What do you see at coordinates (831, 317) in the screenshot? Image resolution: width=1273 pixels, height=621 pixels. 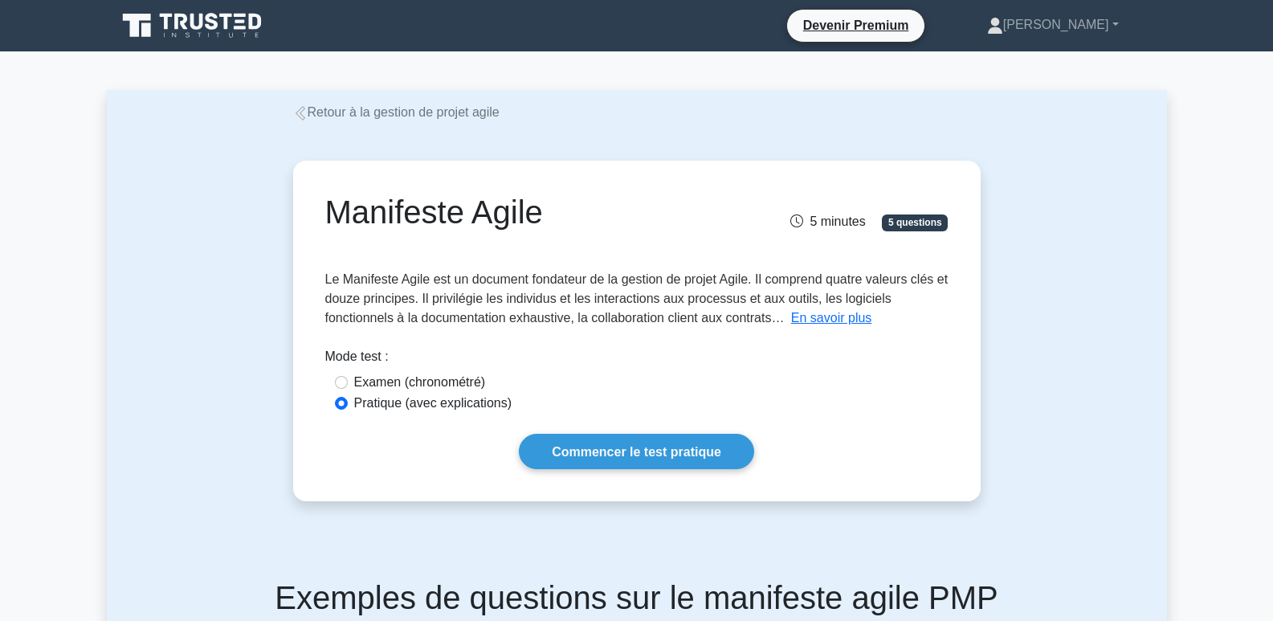 I see `font: En savoir plus` at bounding box center [831, 317].